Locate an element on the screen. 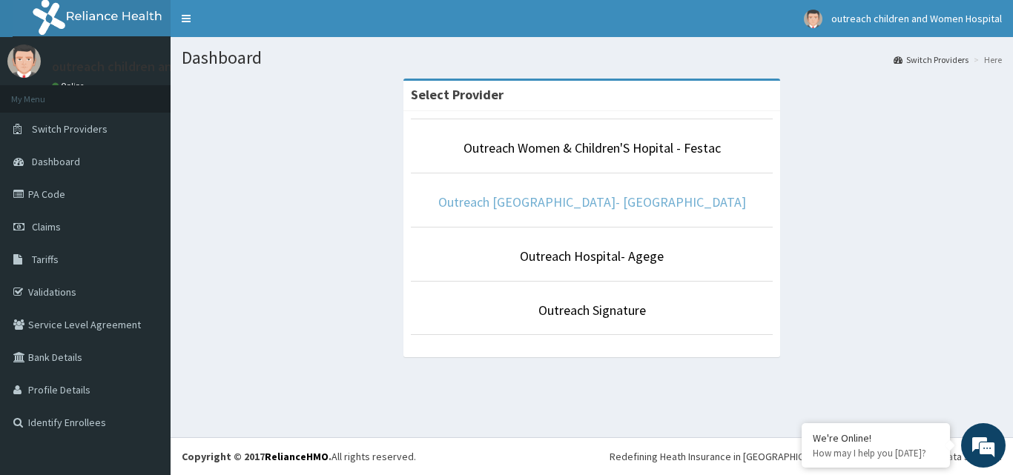  span: Dashboard is located at coordinates (56, 162).